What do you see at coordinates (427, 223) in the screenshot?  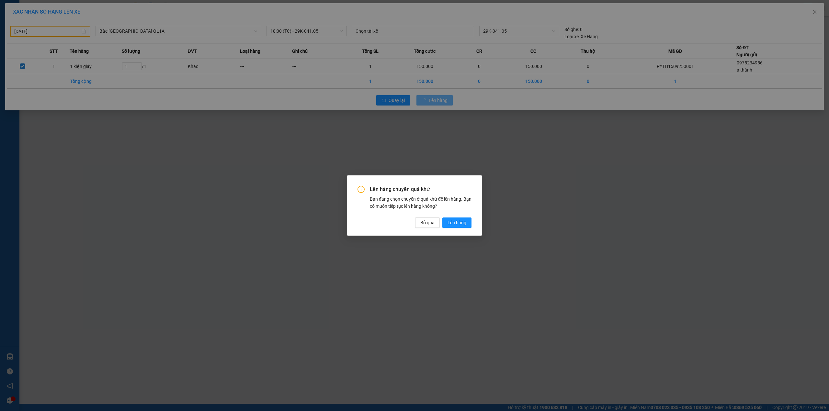 I see `span: Bỏ qua` at bounding box center [427, 223].